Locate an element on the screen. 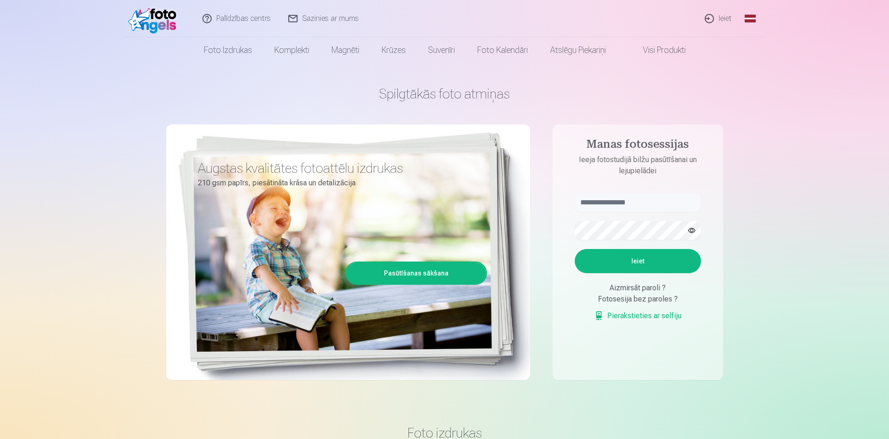  p: 210 gsm papīrs, piesātināta krāsa un detalizācija is located at coordinates (339, 183).